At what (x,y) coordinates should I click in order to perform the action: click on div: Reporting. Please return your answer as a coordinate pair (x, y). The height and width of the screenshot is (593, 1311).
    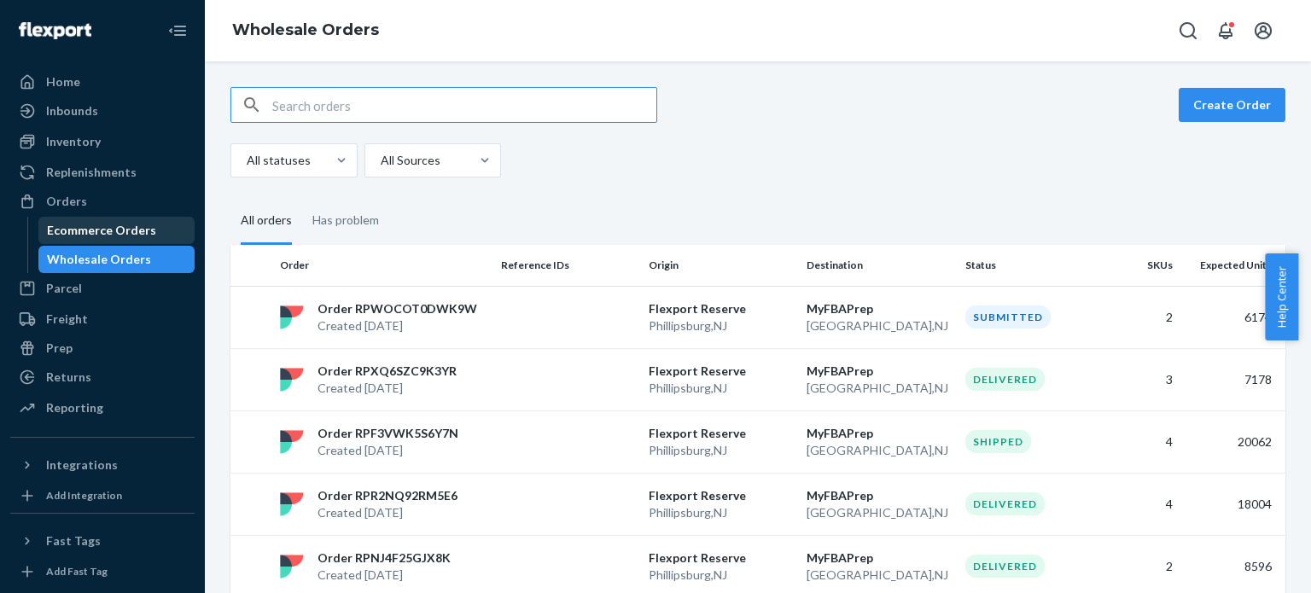
    Looking at the image, I should click on (74, 408).